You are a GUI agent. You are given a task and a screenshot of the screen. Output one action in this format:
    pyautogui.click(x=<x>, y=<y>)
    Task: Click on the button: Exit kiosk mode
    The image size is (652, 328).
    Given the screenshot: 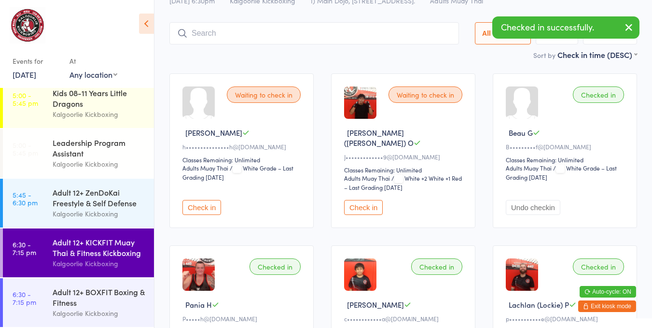 What is the action you would take?
    pyautogui.click(x=607, y=306)
    